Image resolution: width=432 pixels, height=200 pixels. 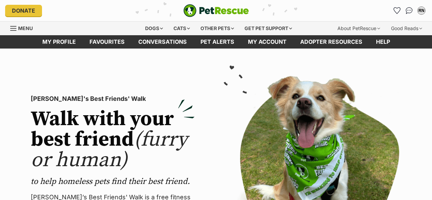 I want to click on div: RN, so click(x=422, y=11).